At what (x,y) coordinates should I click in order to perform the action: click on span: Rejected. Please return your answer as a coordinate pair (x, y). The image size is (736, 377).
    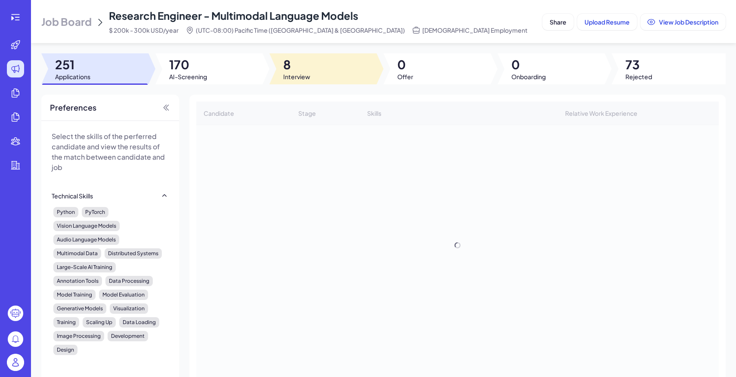
    Looking at the image, I should click on (639, 77).